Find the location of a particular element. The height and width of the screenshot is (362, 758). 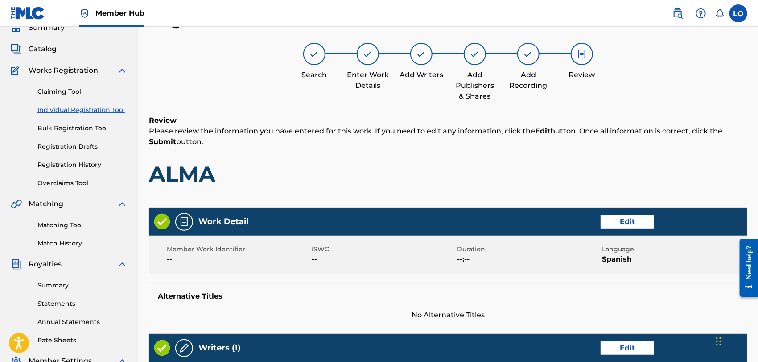

div: Widget de chat is located at coordinates (736, 340).